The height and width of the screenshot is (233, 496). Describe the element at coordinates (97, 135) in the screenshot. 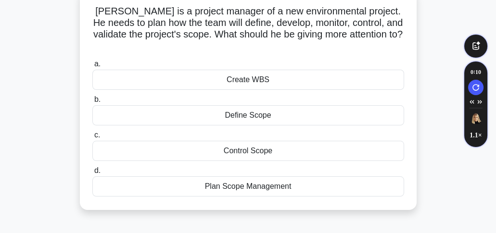

I see `span: c.` at that location.